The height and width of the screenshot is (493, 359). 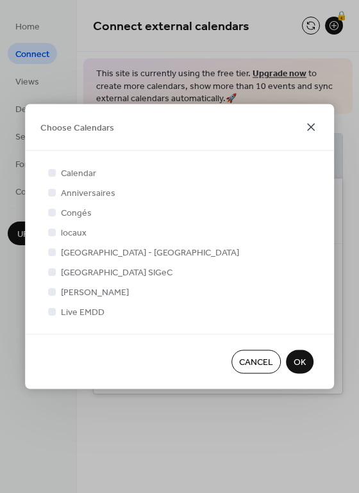 What do you see at coordinates (76, 213) in the screenshot?
I see `span: Congés` at bounding box center [76, 213].